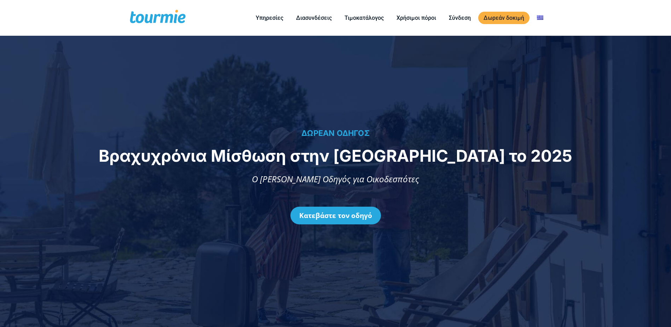 This screenshot has width=671, height=327. I want to click on a: Αλλαγή σε, so click(540, 18).